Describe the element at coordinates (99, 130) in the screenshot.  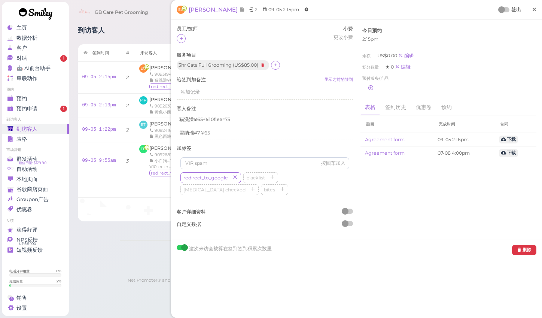
I see `a: 09-05 1:22pm` at that location.